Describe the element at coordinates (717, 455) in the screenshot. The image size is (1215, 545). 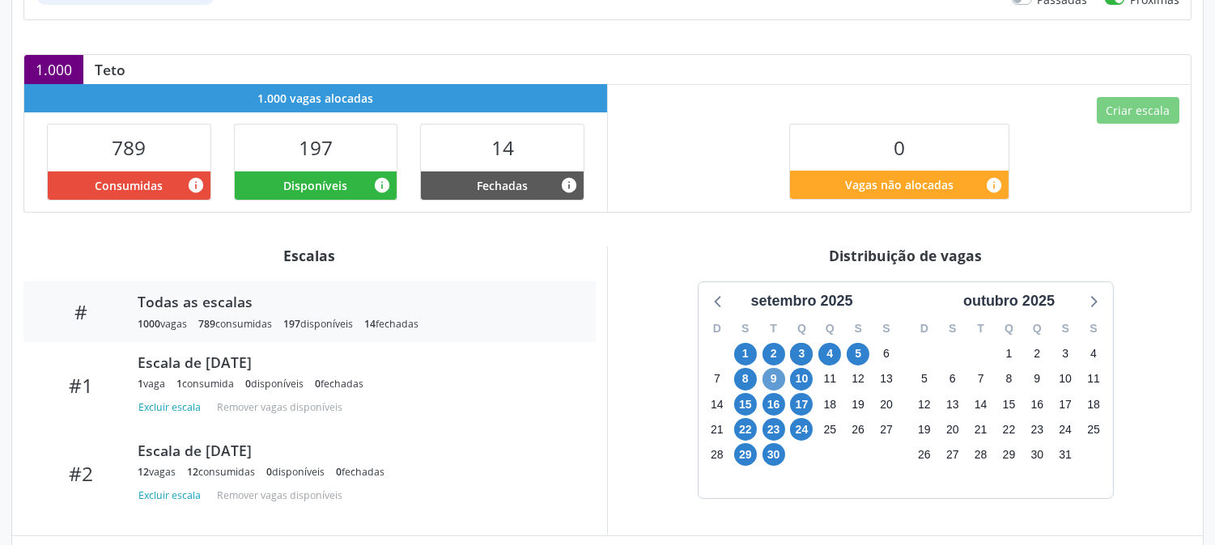
I see `span: domingo, 28 de setembro de 2025` at that location.